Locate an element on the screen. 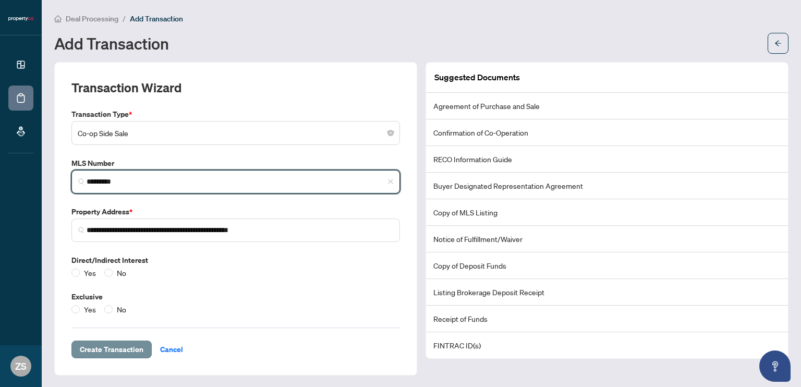  h2: Transaction Wizard is located at coordinates (126, 88).